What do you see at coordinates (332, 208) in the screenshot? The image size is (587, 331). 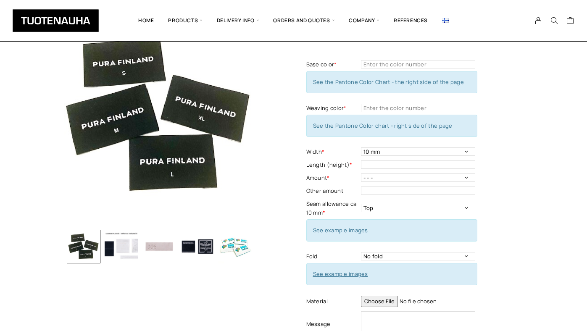 I see `label: Seam allowance ca 10 mm` at bounding box center [332, 208].